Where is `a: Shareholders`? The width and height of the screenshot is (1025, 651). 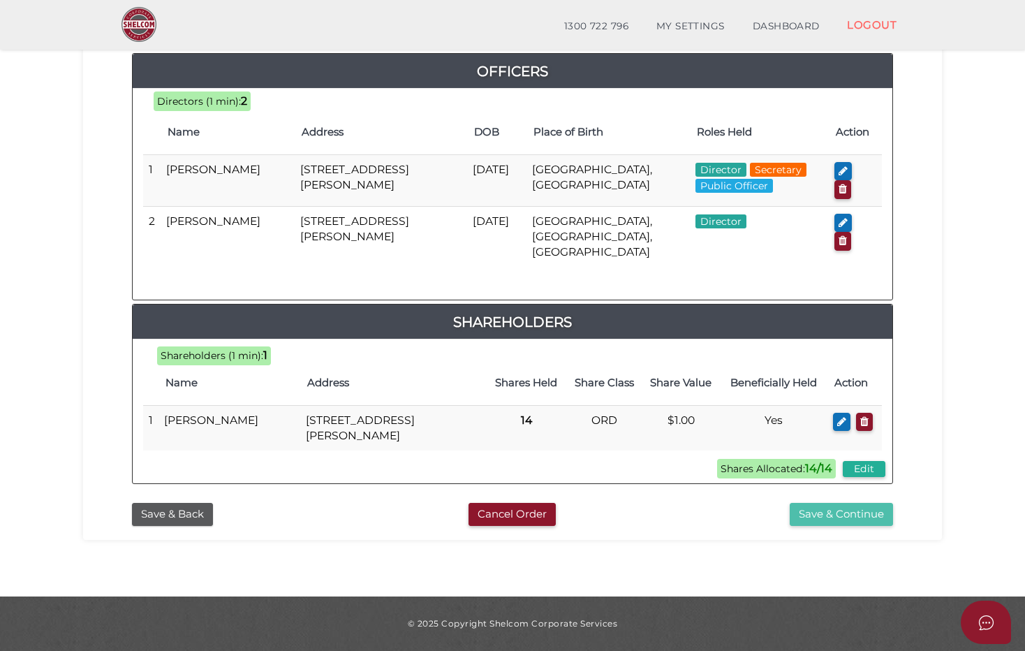
a: Shareholders is located at coordinates (512, 322).